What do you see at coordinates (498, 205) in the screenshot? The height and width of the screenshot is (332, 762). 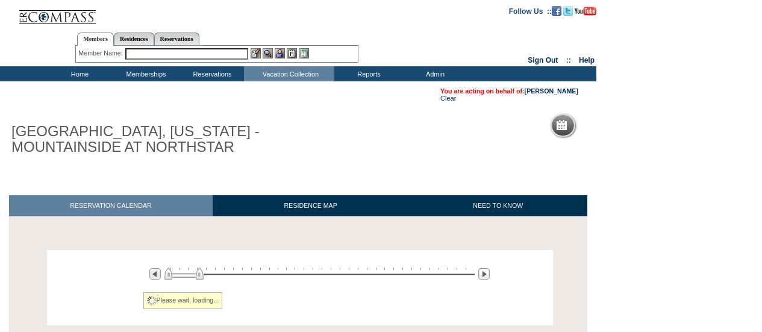 I see `a: NEED TO KNOW` at bounding box center [498, 205].